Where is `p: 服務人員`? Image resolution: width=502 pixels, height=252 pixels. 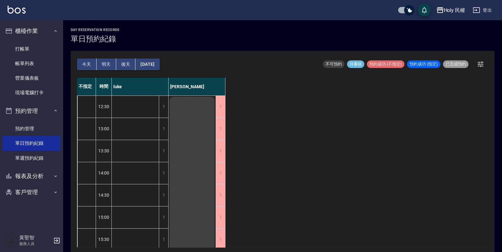 p: 服務人員 is located at coordinates (35, 244).